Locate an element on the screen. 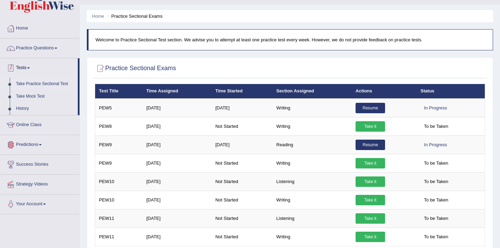 The height and width of the screenshot is (248, 500). a: Predictions is located at coordinates (40, 144).